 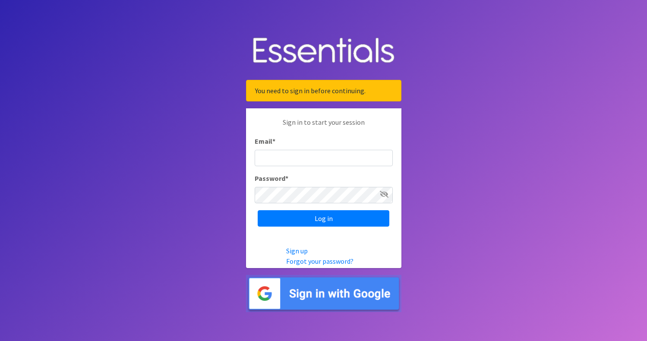 What do you see at coordinates (324, 51) in the screenshot?
I see `img: Human Essentials` at bounding box center [324, 51].